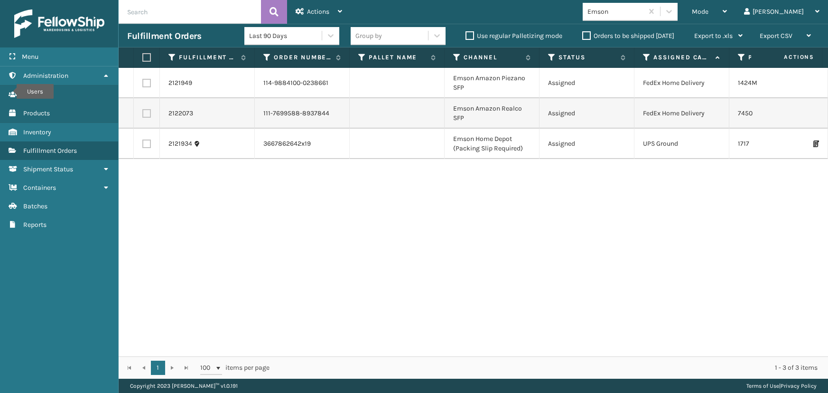  What do you see at coordinates (181, 113) in the screenshot?
I see `a: 2122073` at bounding box center [181, 113].